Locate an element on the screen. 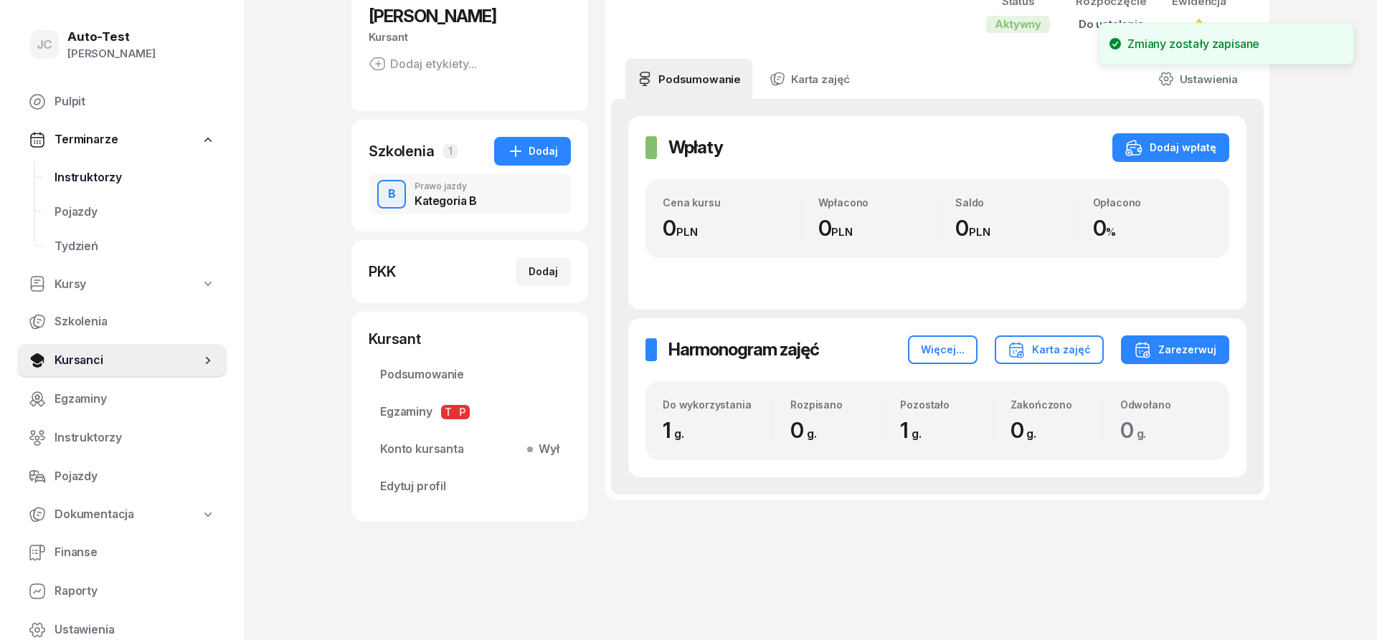 The height and width of the screenshot is (640, 1377). a: Edytuj profil is located at coordinates (470, 487).